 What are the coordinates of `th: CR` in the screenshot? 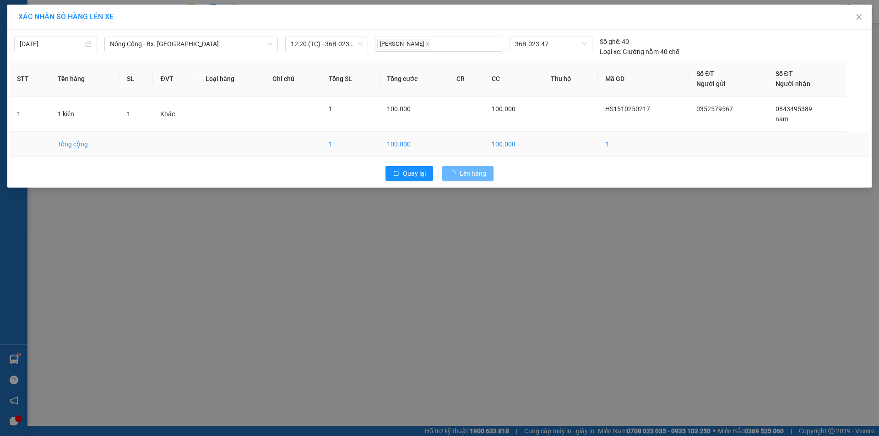 It's located at (466, 79).